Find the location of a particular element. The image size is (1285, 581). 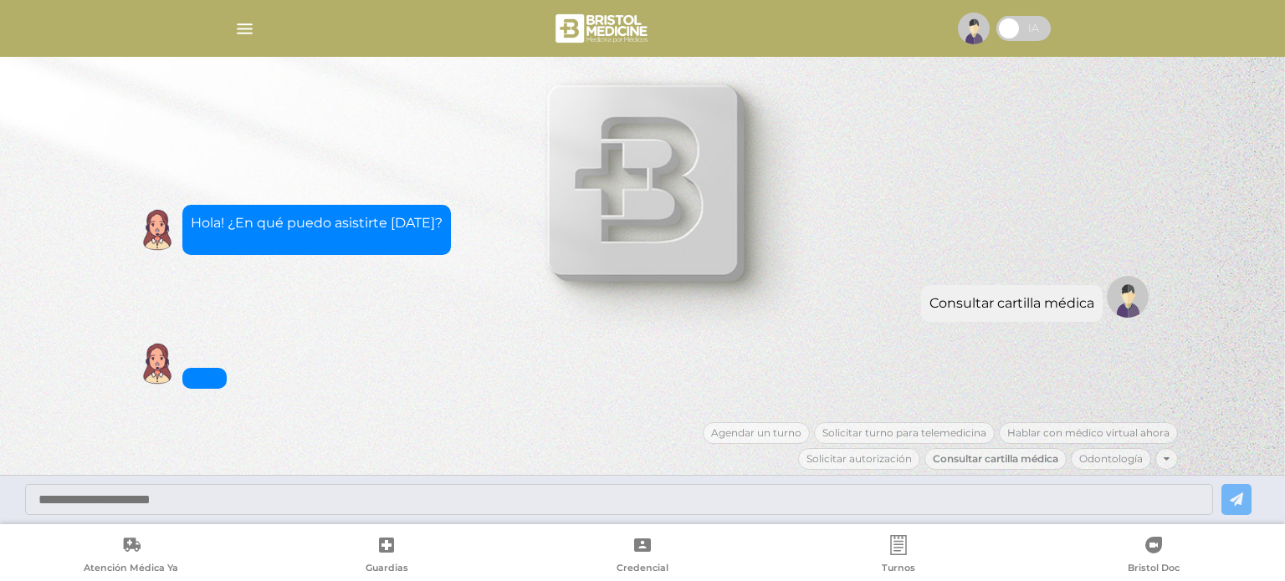

img: bristol-medicine-blanco.png is located at coordinates (602, 28).